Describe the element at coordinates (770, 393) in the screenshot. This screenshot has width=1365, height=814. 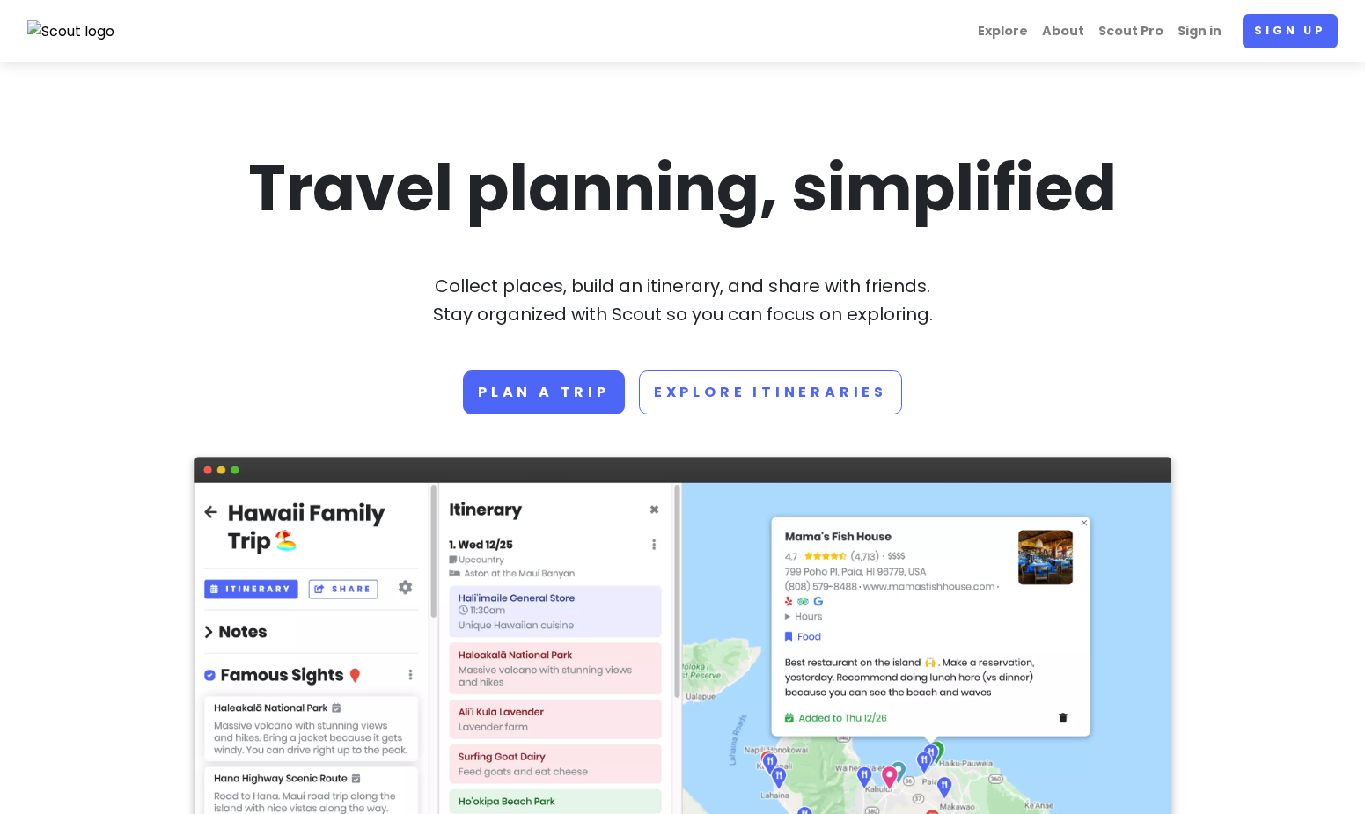
I see `a: Explore Itineraries` at that location.